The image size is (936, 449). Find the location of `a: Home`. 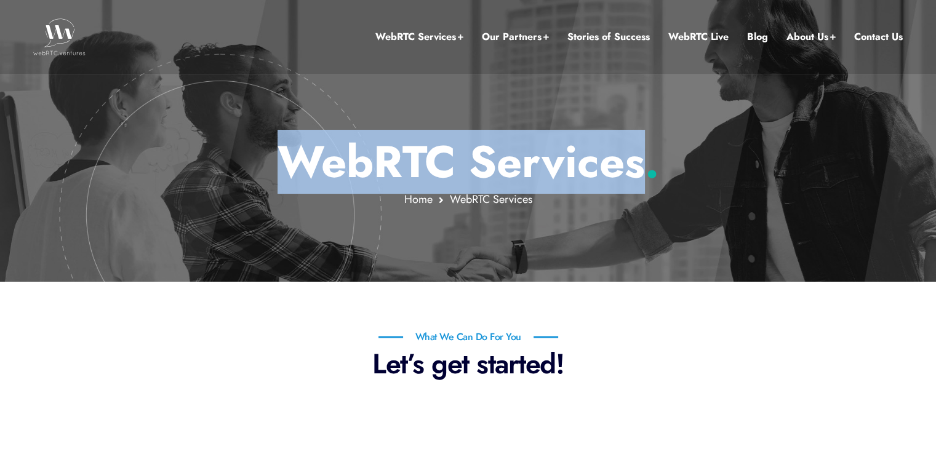

a: Home is located at coordinates (419, 199).